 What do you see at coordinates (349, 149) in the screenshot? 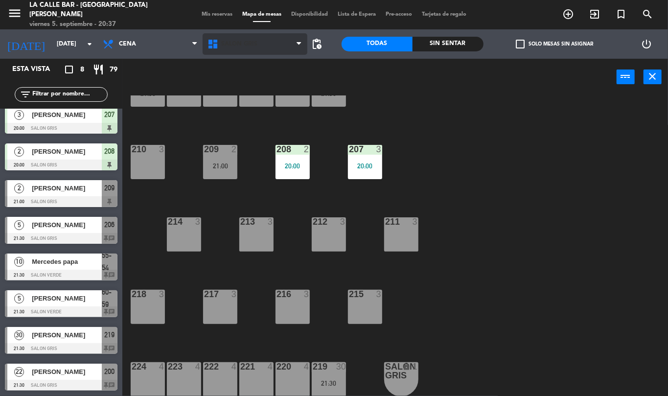
I see `div: 207` at bounding box center [349, 149].